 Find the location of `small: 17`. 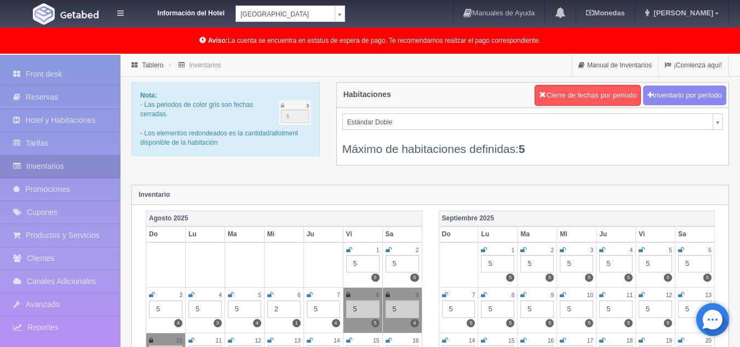

small: 17 is located at coordinates (590, 340).